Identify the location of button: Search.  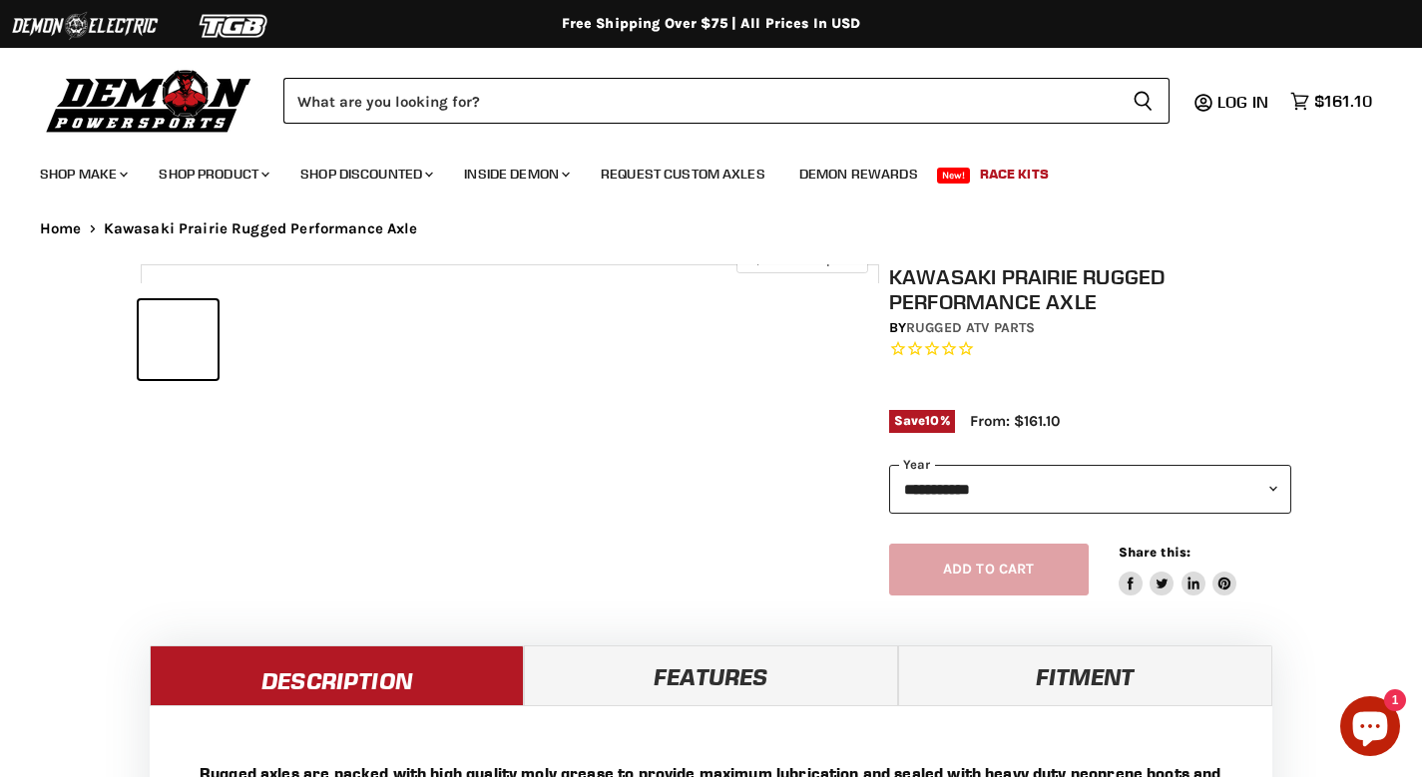
(1143, 101).